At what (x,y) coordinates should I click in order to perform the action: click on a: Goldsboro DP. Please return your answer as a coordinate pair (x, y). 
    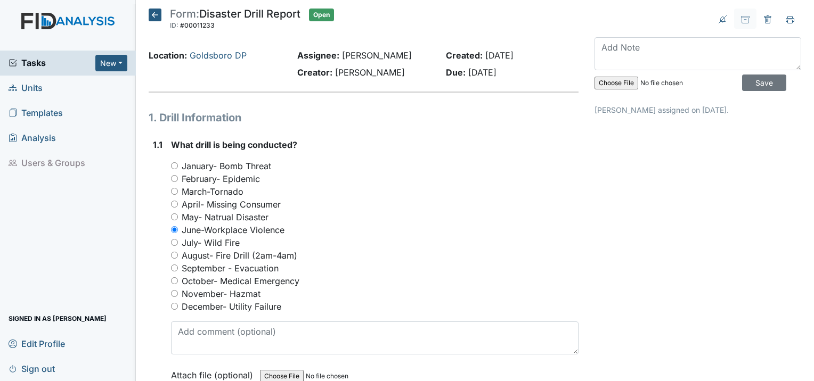
    Looking at the image, I should click on (218, 55).